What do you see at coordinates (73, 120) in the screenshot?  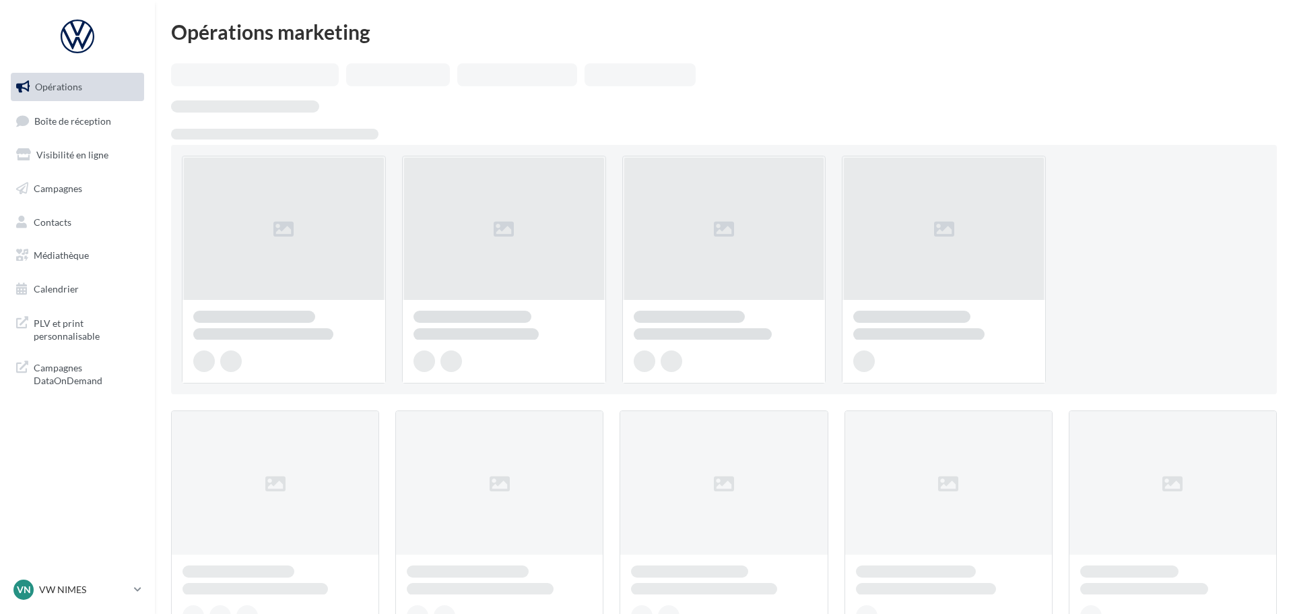 I see `span: Boîte de réception` at bounding box center [73, 120].